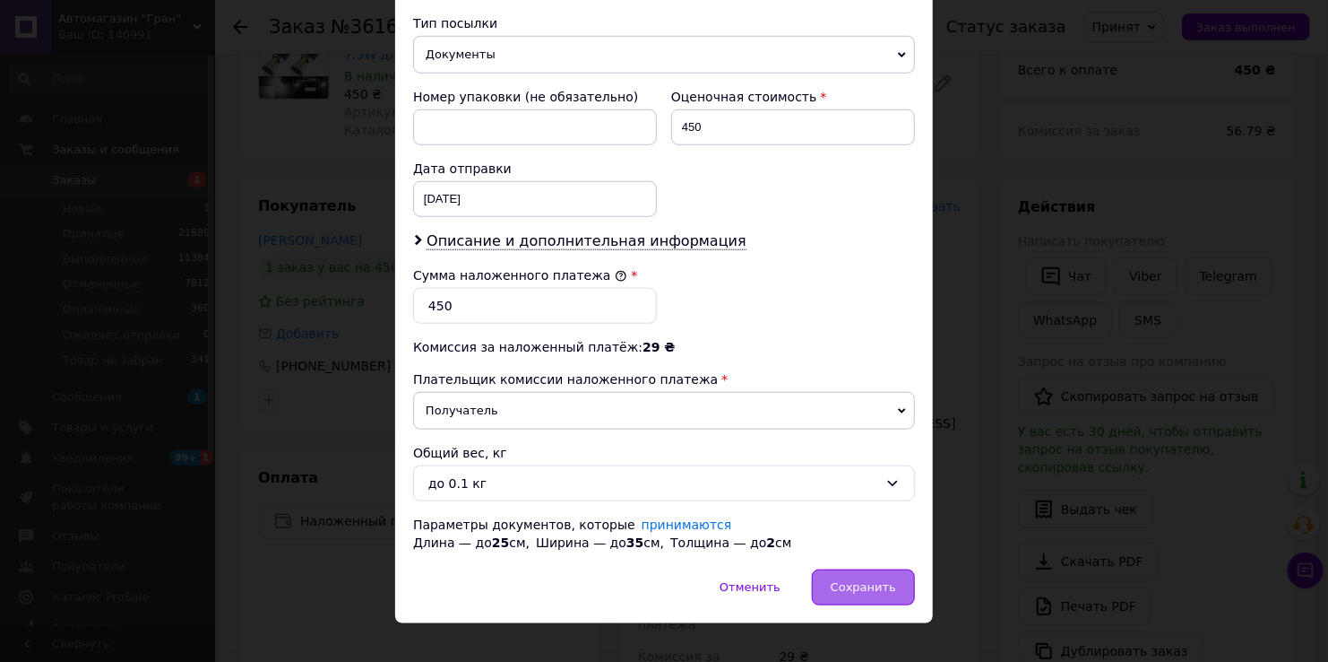 This screenshot has height=662, width=1328. What do you see at coordinates (520, 275) in the screenshot?
I see `label: Сумма наложенного платежа` at bounding box center [520, 275].